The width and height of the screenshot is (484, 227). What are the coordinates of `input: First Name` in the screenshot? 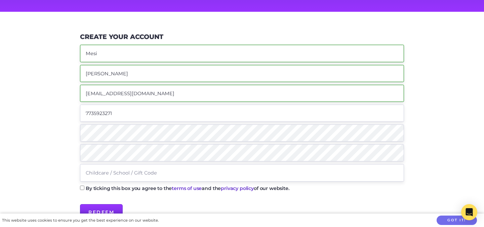 It's located at (242, 53).